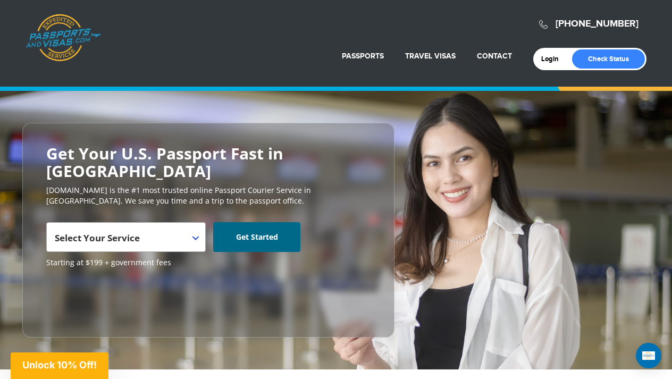 This screenshot has width=672, height=379. What do you see at coordinates (60, 365) in the screenshot?
I see `span: Unlock 10% Off!` at bounding box center [60, 365].